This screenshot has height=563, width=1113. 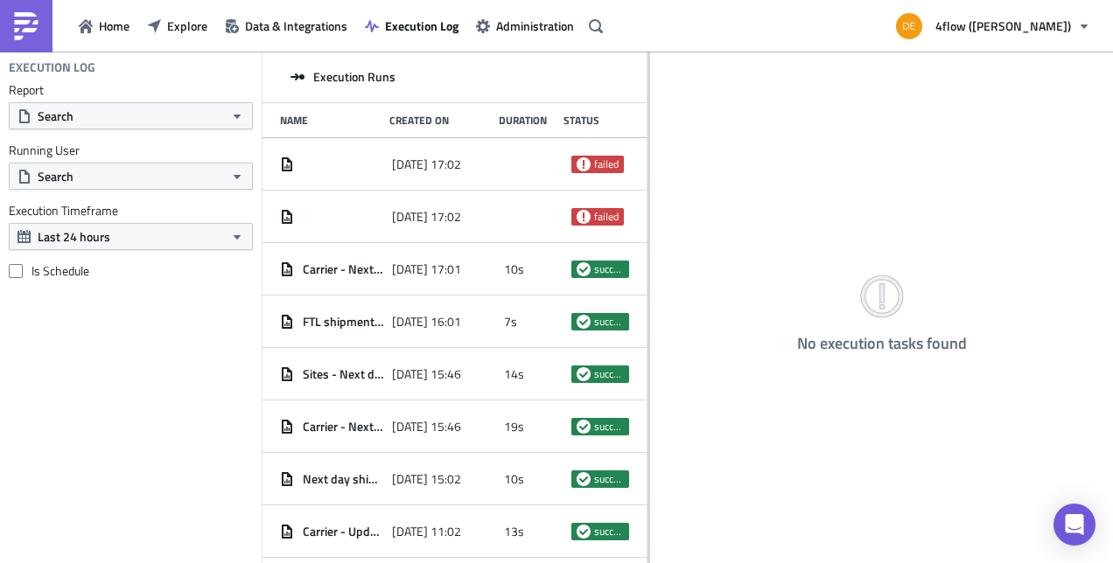 What do you see at coordinates (330, 120) in the screenshot?
I see `div: Name` at bounding box center [330, 120].